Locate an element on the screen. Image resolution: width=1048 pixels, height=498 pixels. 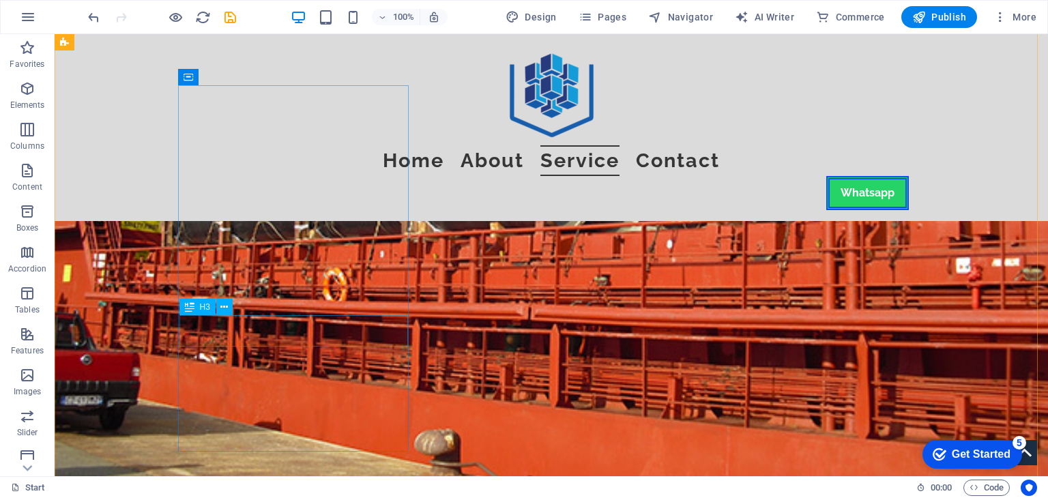
span: More is located at coordinates (1015, 17).